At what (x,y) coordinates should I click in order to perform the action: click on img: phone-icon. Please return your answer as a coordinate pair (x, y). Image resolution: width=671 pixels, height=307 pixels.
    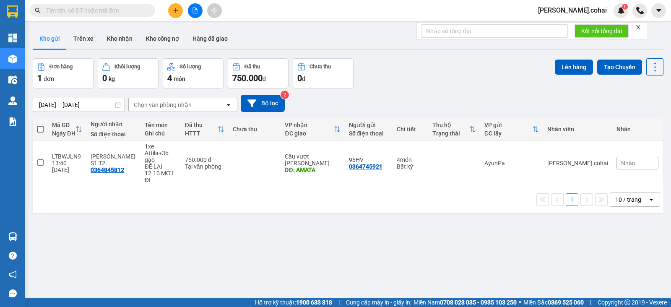
    Looking at the image, I should click on (640, 10).